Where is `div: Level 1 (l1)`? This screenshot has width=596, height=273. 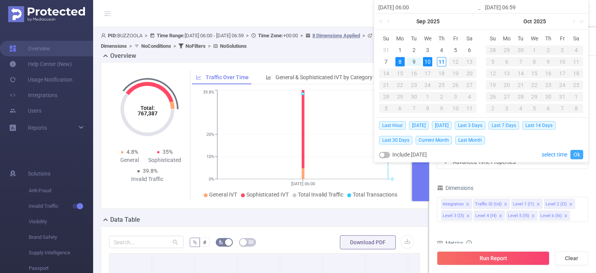 div: Level 1 (l1) is located at coordinates (523, 204).